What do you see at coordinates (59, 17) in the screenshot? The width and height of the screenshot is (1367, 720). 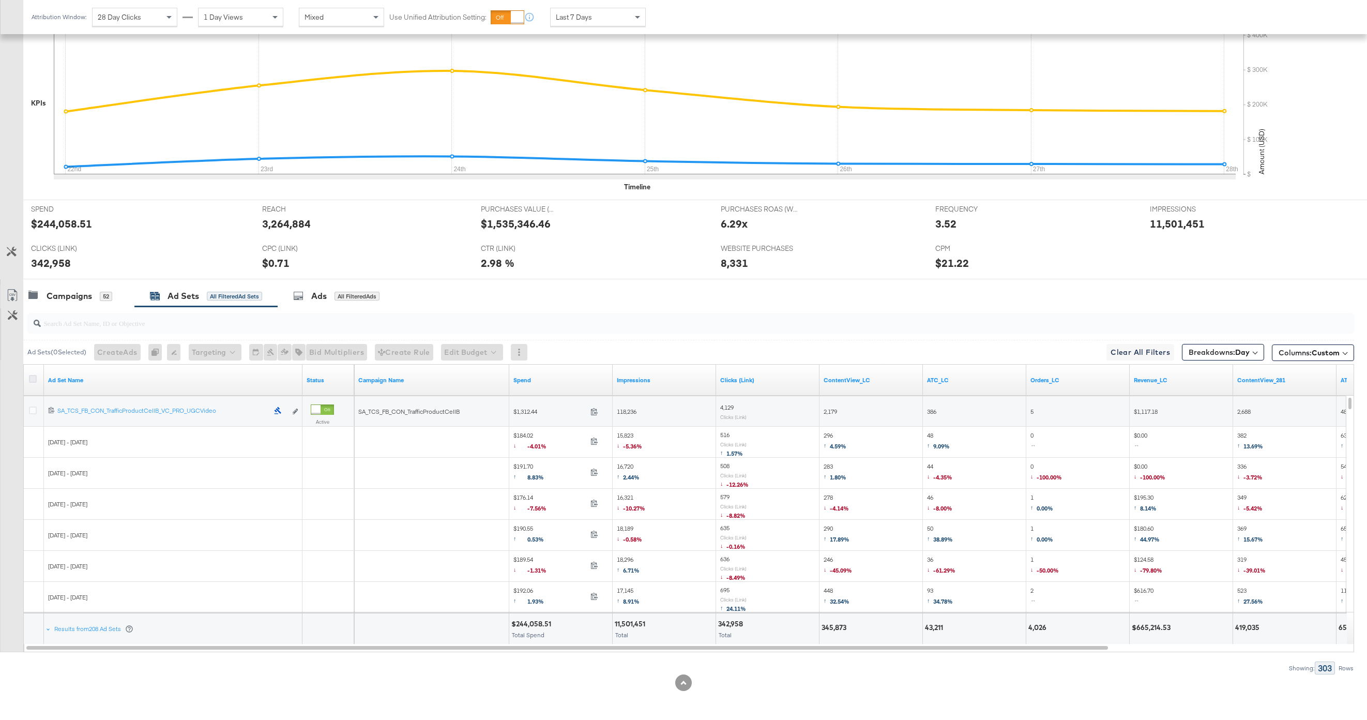 I see `div: Attribution Window:` at bounding box center [59, 17].